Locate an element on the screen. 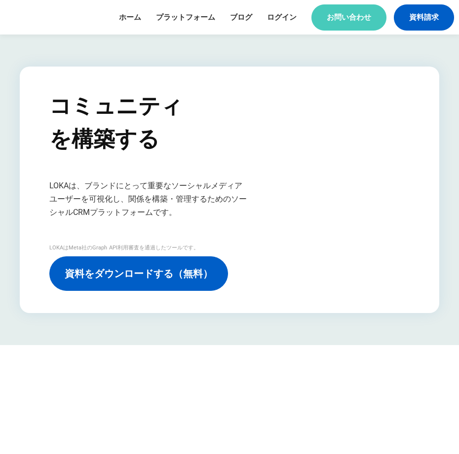  h1: LOKAは、ブランドにとって重要なソーシャルメディアユーザーを可視化し、関係を構築・管理するためのソーシャルCRMプラットフォームです。 is located at coordinates (148, 199).